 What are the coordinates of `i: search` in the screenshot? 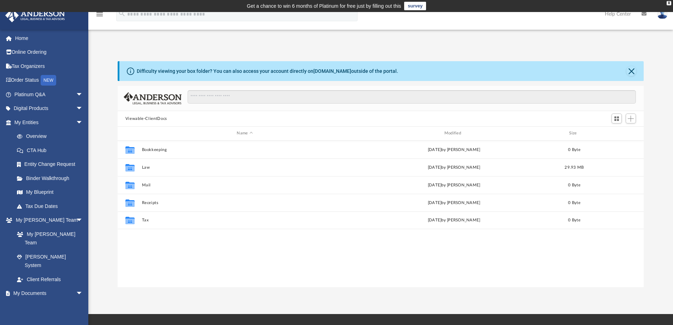 It's located at (122, 13).